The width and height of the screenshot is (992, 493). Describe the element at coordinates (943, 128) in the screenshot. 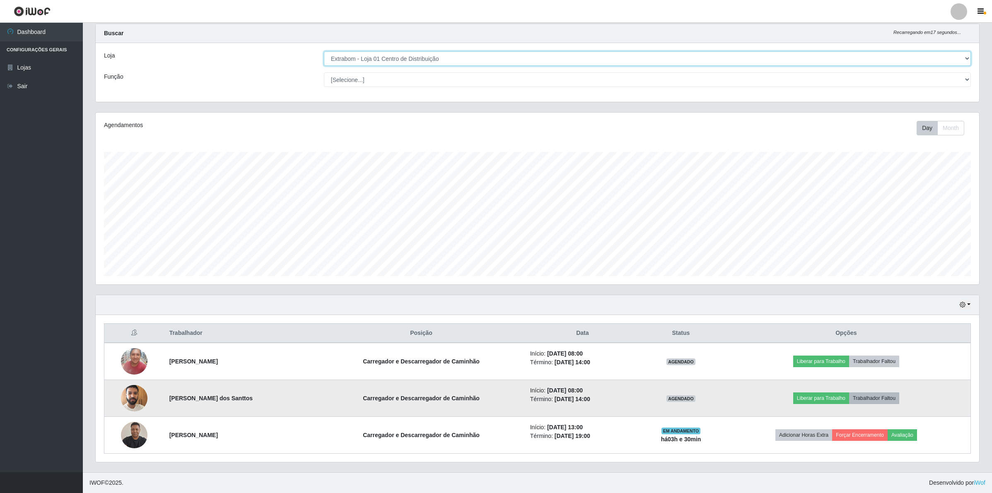

I see `div: Toolbar with button groups` at that location.